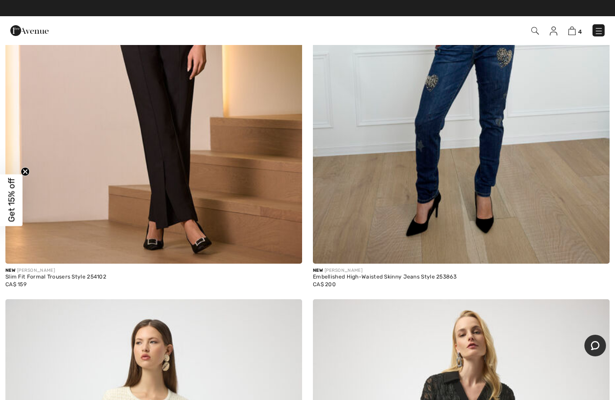 This screenshot has height=400, width=615. I want to click on img: Search, so click(535, 31).